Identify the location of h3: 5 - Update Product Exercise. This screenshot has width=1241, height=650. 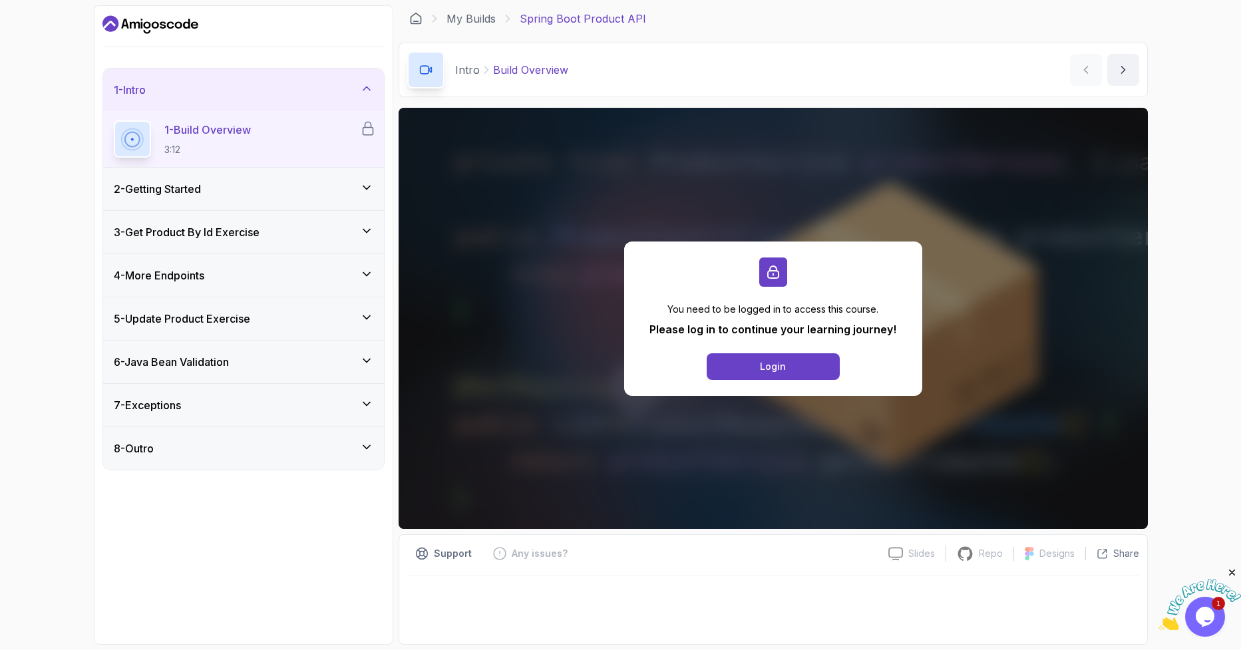
(182, 319).